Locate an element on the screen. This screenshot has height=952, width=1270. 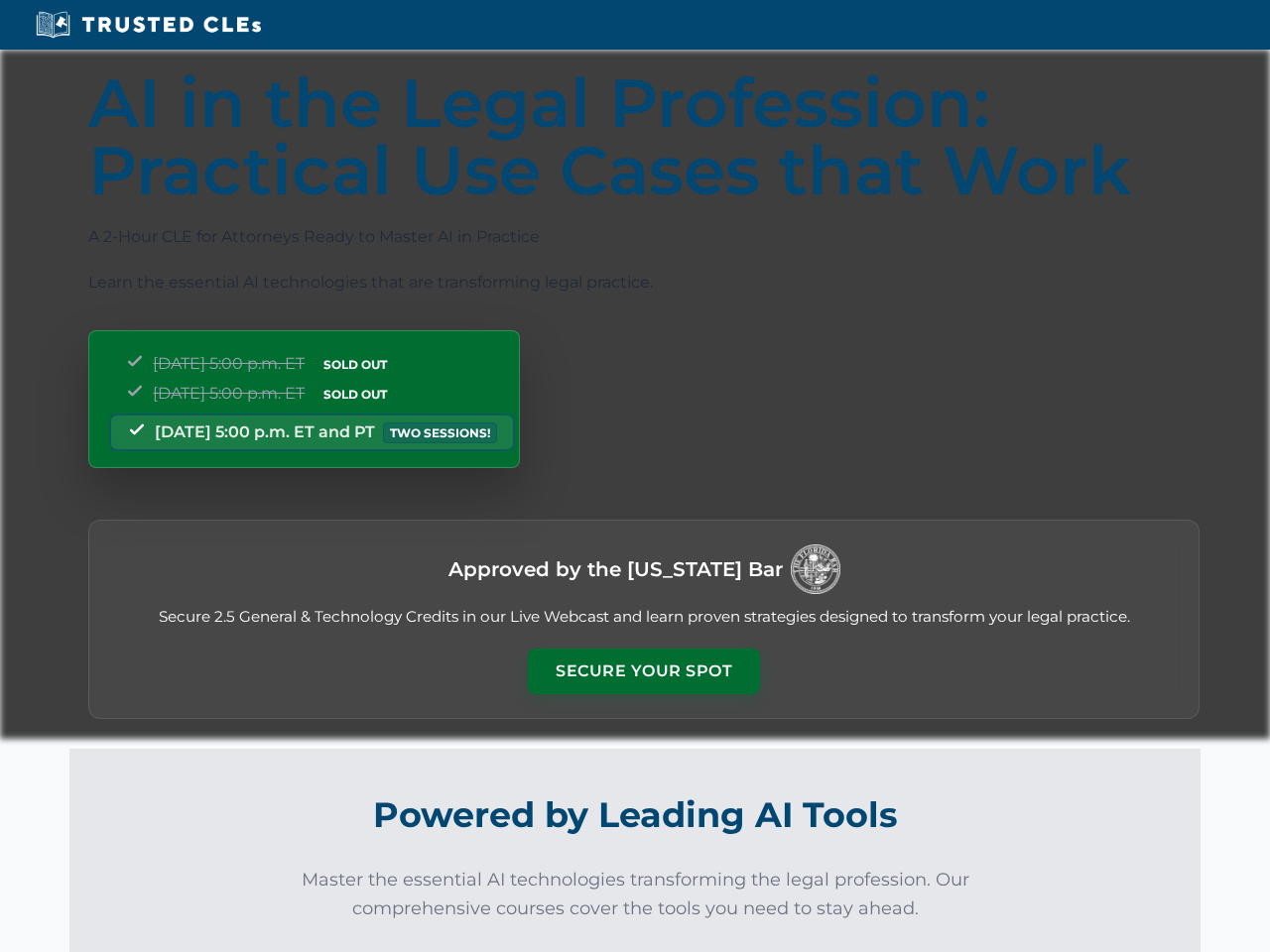
img: Trusted CLEs is located at coordinates (147, 25).